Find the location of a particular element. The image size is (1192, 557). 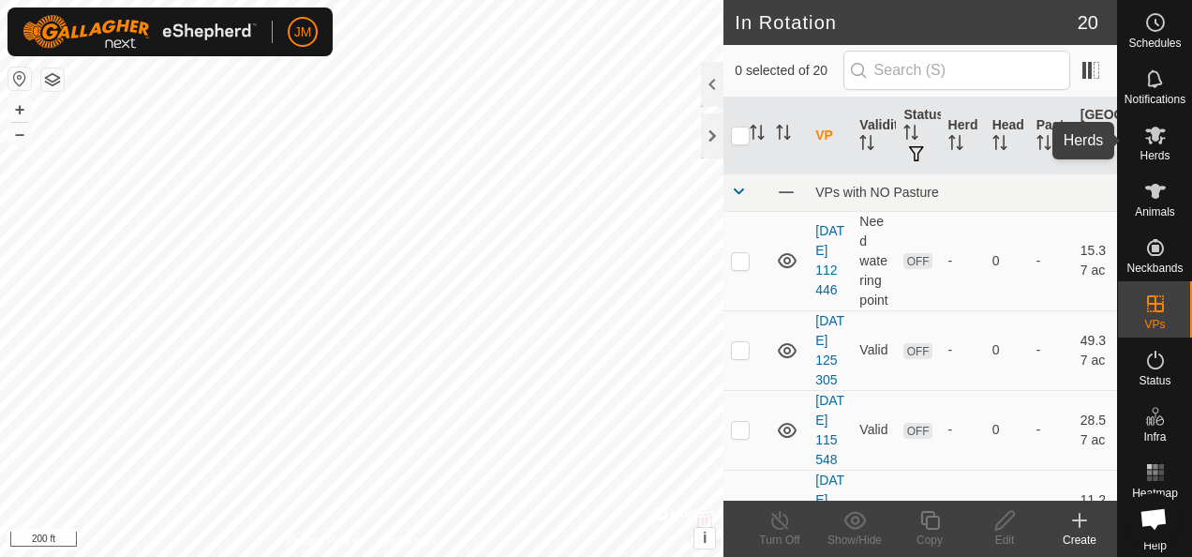

div: Turn Off is located at coordinates (780, 540).